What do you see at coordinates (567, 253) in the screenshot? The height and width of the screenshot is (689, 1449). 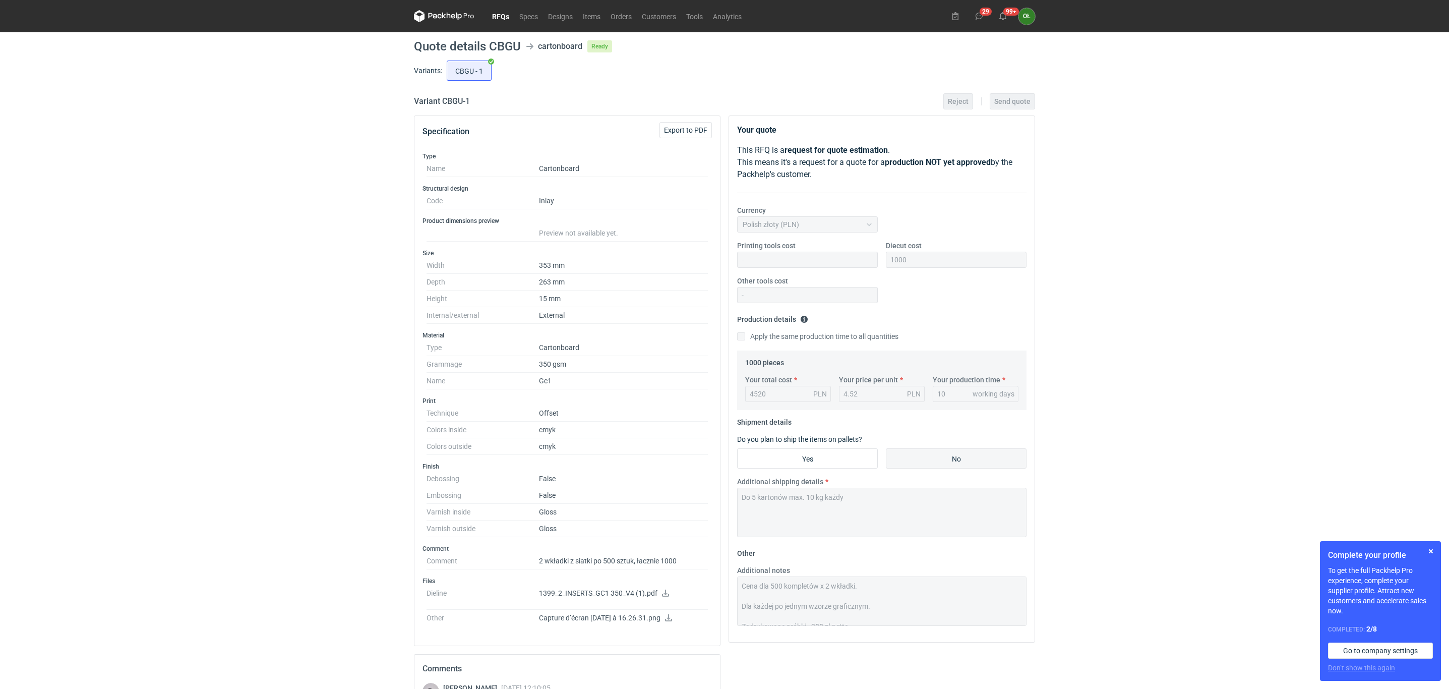 I see `h3: Size` at bounding box center [567, 253].